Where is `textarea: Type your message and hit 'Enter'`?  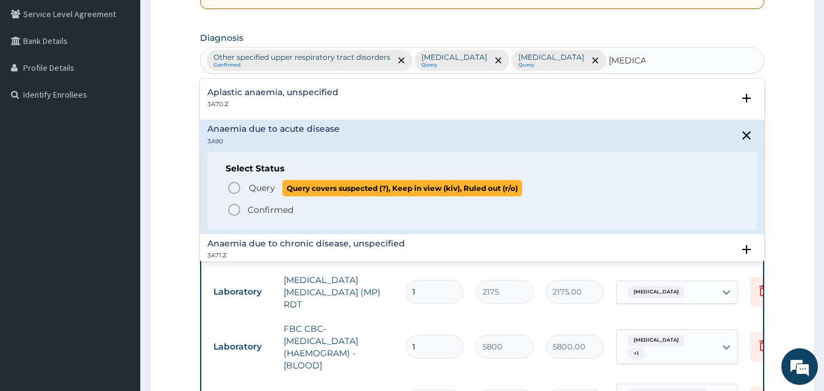
textarea: Type your message and hit 'Enter' is located at coordinates (119, 282).